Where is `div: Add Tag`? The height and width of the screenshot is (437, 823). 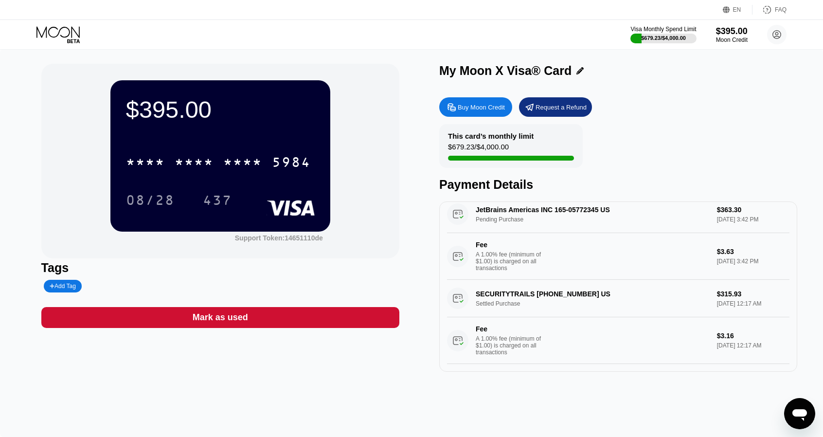 div: Add Tag is located at coordinates (63, 286).